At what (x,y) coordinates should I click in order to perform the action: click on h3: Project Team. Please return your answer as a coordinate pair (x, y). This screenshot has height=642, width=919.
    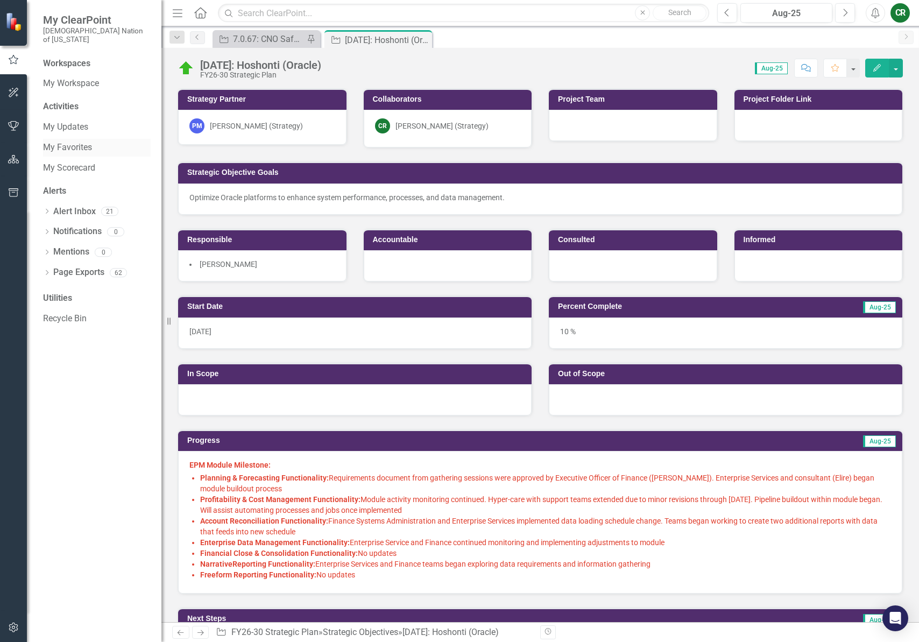
    Looking at the image, I should click on (635, 99).